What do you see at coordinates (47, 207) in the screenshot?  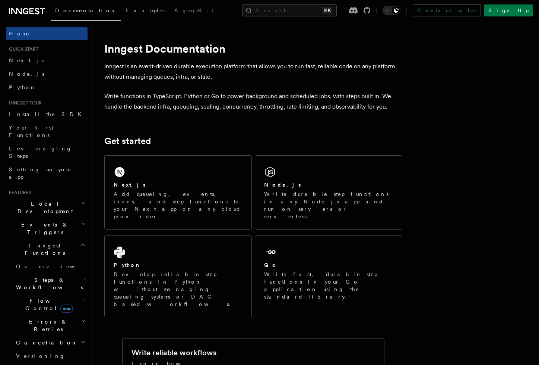 I see `button: Local Development` at bounding box center [47, 207].